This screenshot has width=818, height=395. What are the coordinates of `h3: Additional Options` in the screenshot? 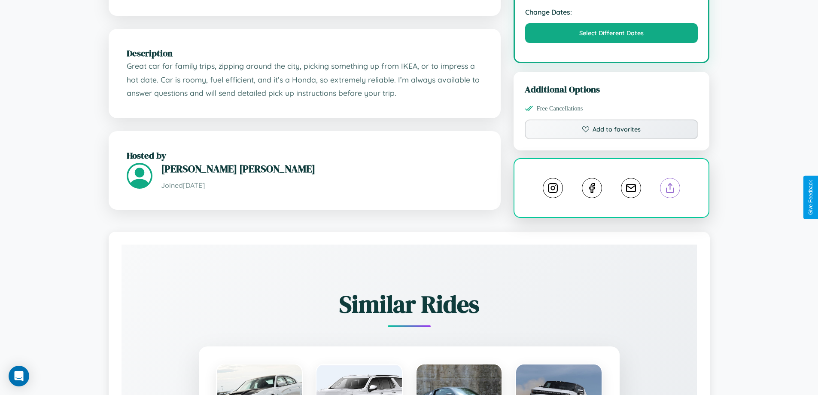 It's located at (612, 89).